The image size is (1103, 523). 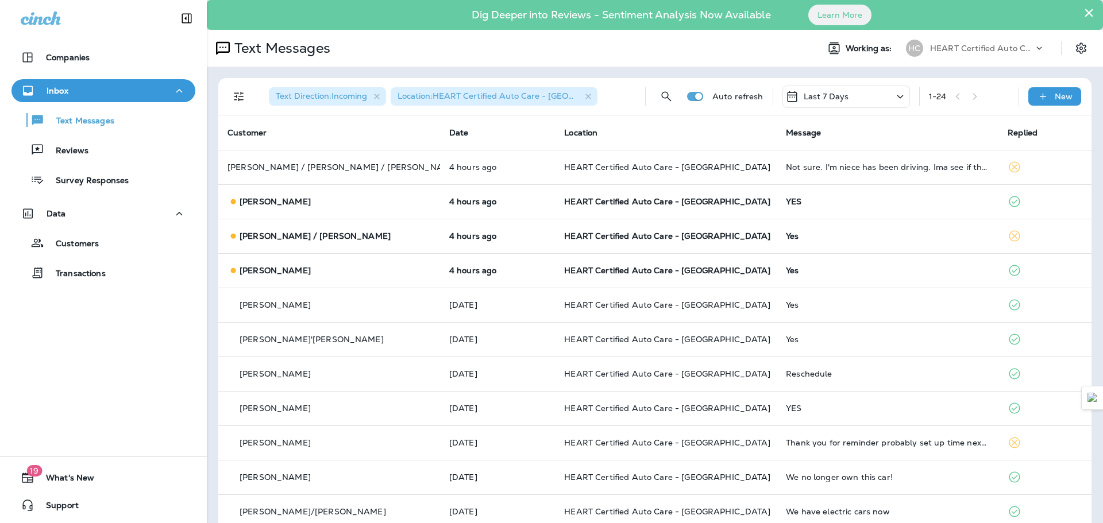 What do you see at coordinates (621, 15) in the screenshot?
I see `p: Dig Deeper into Reviews - Sentiment Analysis Now Available` at bounding box center [621, 15].